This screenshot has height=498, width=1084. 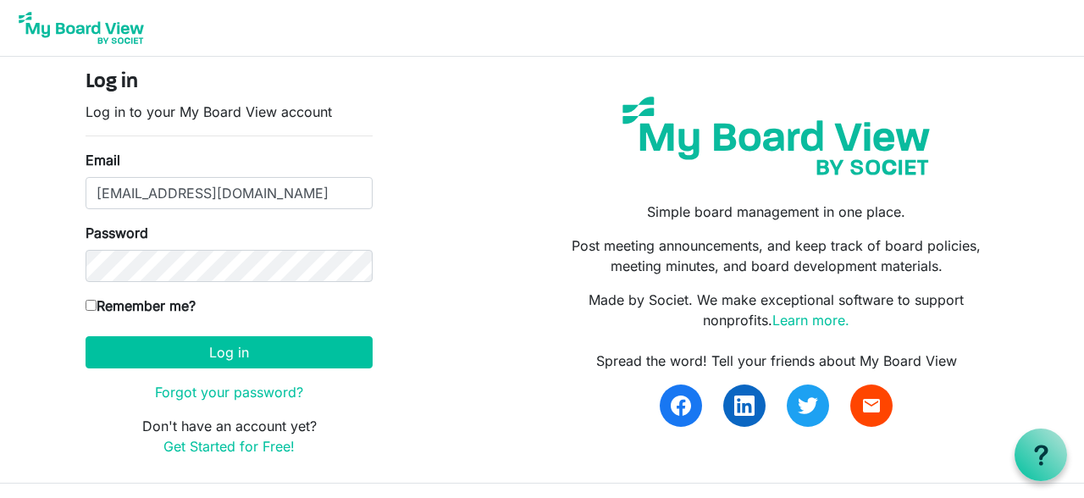 What do you see at coordinates (229, 82) in the screenshot?
I see `h4: Log in` at bounding box center [229, 82].